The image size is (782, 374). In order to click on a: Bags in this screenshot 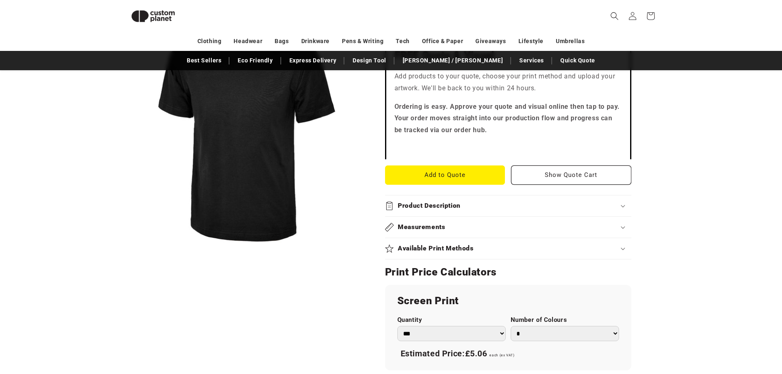, I will do `click(281, 41)`.